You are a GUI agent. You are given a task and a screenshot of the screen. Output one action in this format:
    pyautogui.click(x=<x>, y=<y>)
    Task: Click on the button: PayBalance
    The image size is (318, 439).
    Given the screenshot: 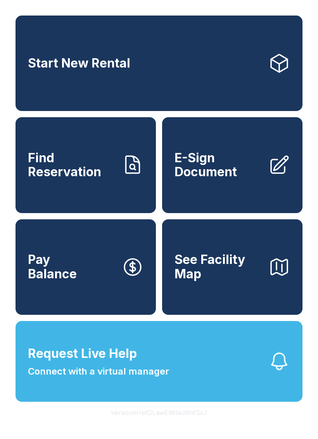 What is the action you would take?
    pyautogui.click(x=86, y=267)
    